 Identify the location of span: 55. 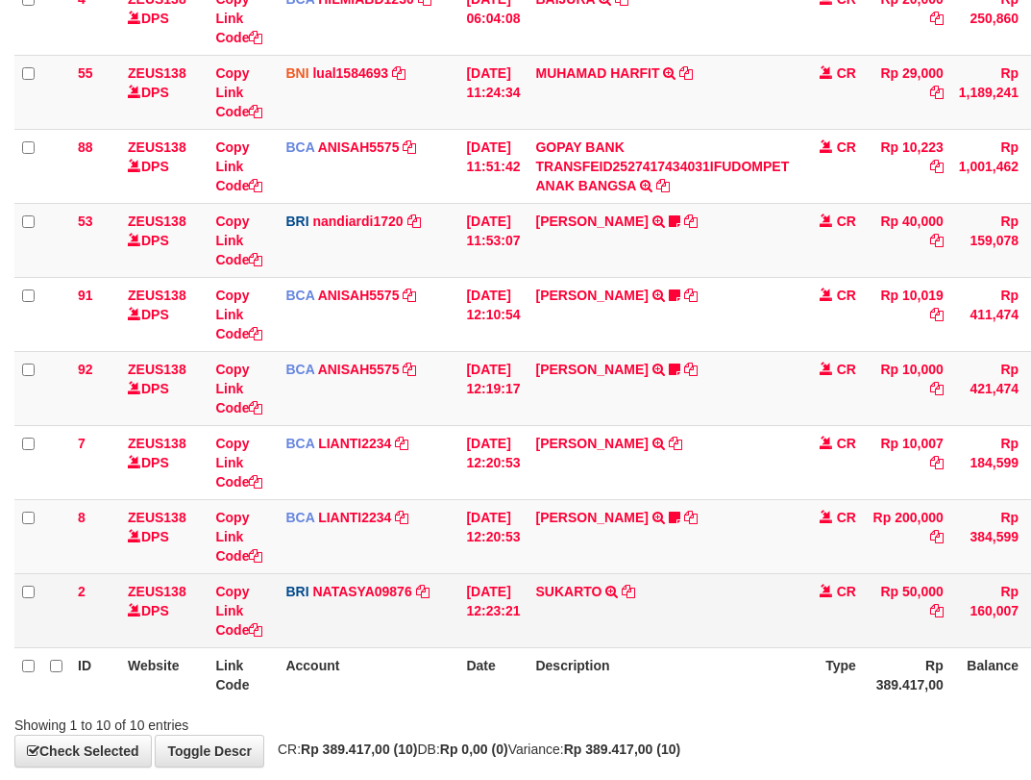
(86, 73).